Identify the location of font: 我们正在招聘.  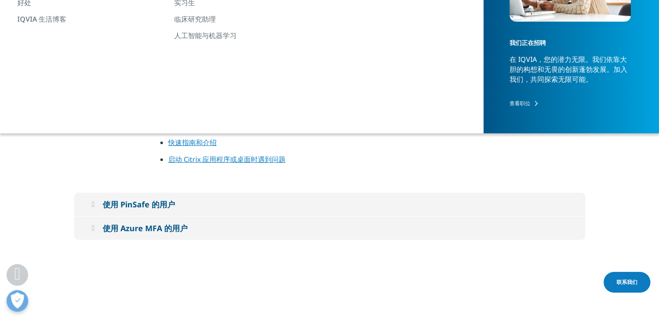
(528, 42).